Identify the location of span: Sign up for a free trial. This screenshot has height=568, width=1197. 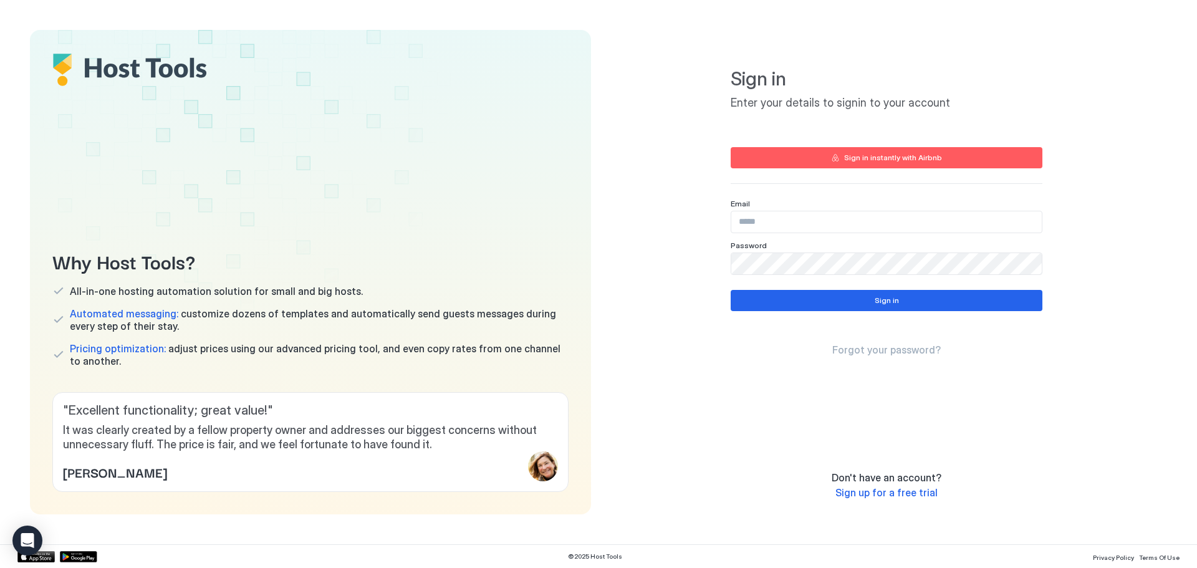
(887, 493).